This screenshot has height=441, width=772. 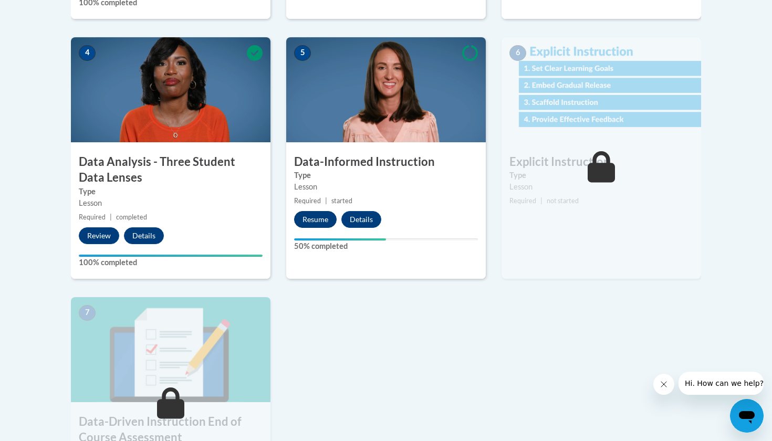 What do you see at coordinates (171, 262) in the screenshot?
I see `label: 100% completed` at bounding box center [171, 262].